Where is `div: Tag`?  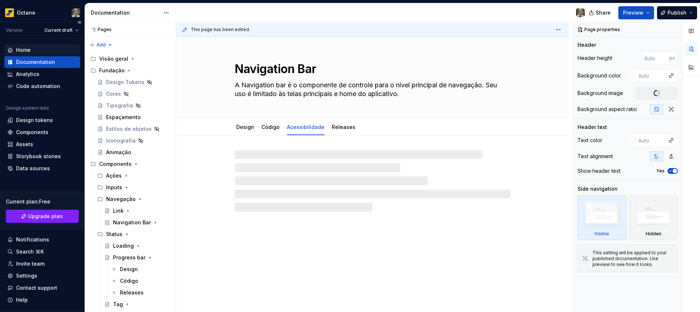 div: Tag is located at coordinates (118, 304).